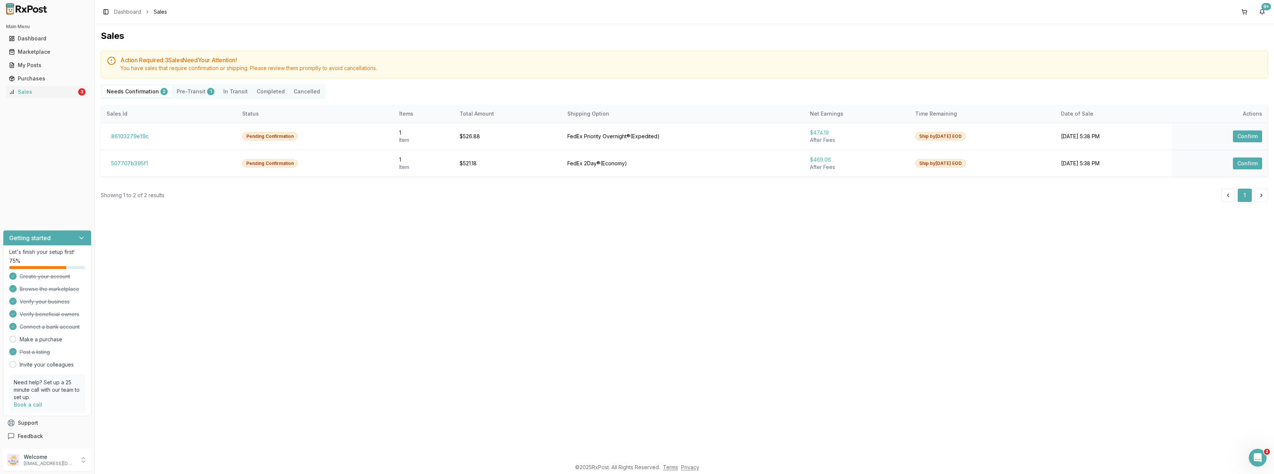  What do you see at coordinates (160, 12) in the screenshot?
I see `span: Sales` at bounding box center [160, 12].